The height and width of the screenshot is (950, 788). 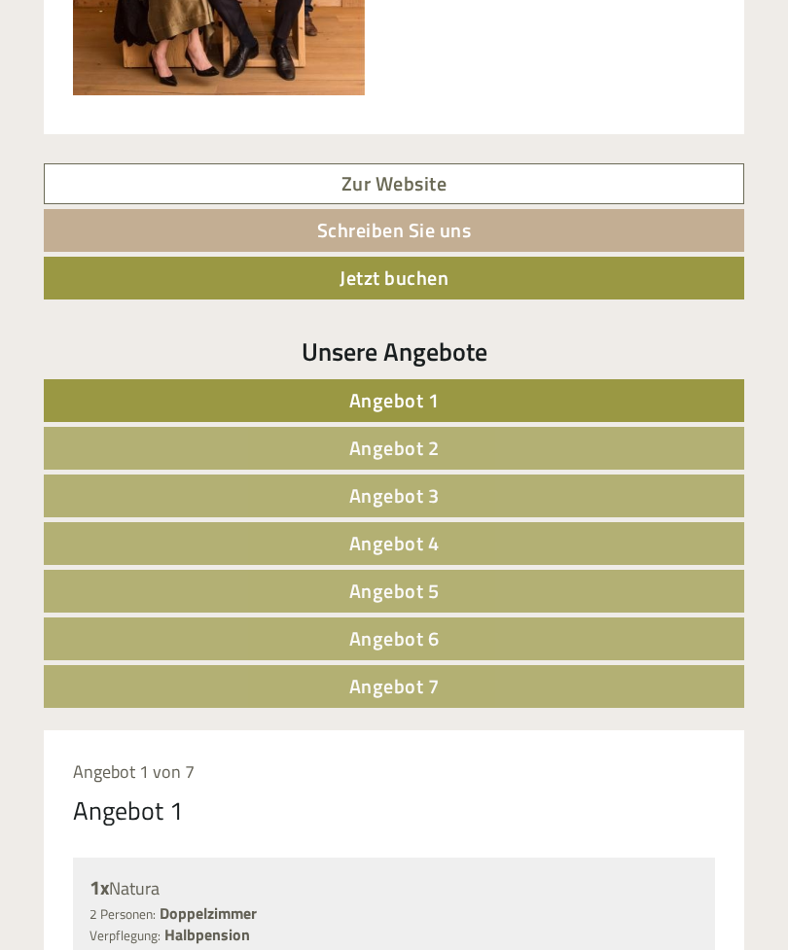 What do you see at coordinates (128, 810) in the screenshot?
I see `div: Angebot 1` at bounding box center [128, 810].